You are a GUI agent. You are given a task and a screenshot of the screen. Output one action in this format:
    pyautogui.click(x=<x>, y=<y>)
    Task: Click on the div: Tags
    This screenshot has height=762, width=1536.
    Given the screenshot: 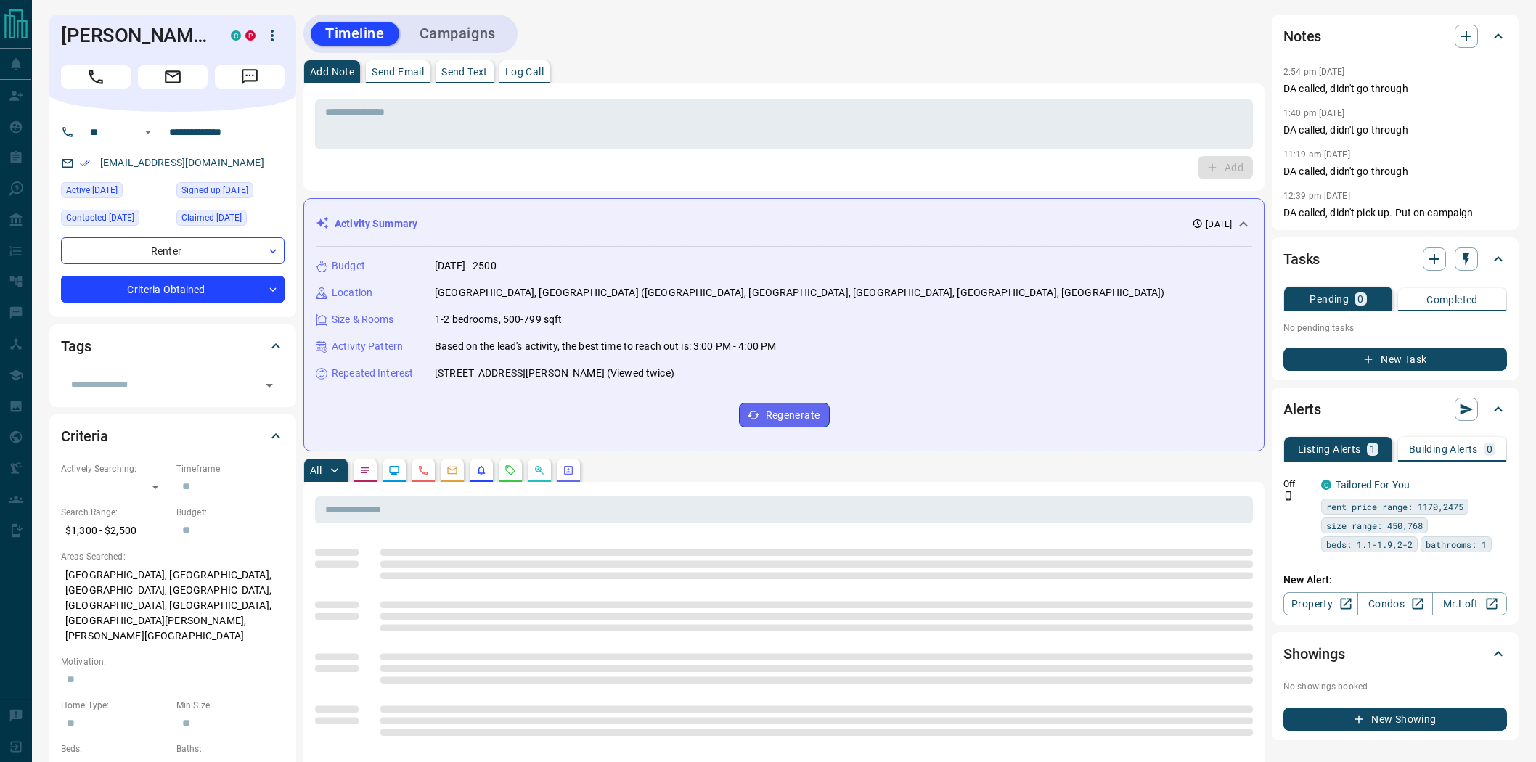 What is the action you would take?
    pyautogui.click(x=173, y=346)
    